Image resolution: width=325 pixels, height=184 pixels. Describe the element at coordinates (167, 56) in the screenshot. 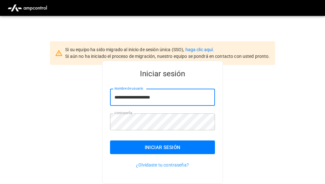

I see `font: Si aún no ha iniciado el proceso de migración, nuestro equipo se pondrá en contacto con usted pro...` at that location.